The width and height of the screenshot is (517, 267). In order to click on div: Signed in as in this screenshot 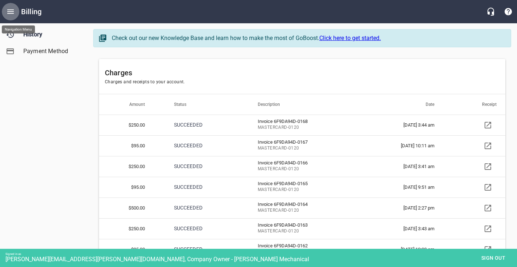, I will do `click(261, 254)`.